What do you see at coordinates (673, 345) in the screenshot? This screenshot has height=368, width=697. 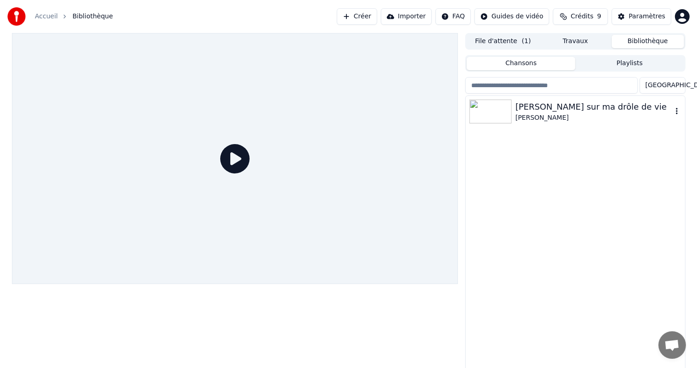 I see `a: Ouvrir le chat` at bounding box center [673, 345].